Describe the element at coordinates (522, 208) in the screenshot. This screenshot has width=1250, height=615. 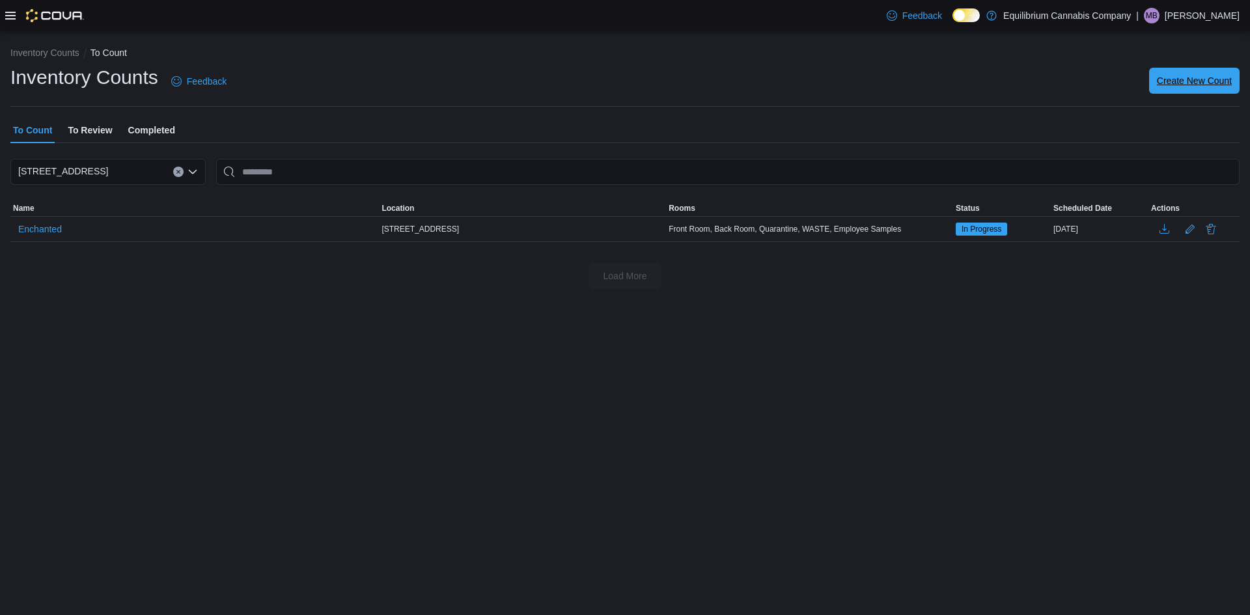
I see `button: Location` at that location.